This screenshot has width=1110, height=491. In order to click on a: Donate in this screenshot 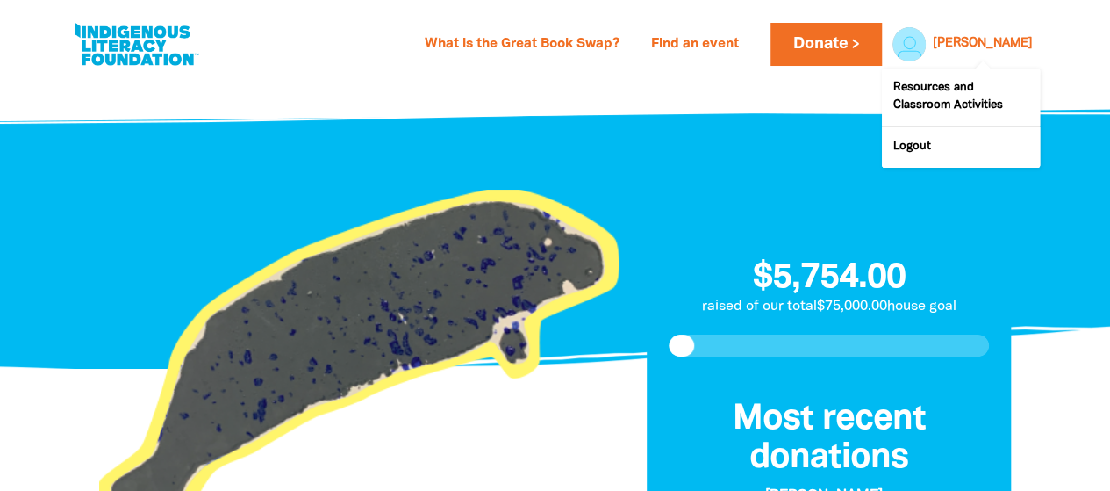, I will do `click(826, 44)`.